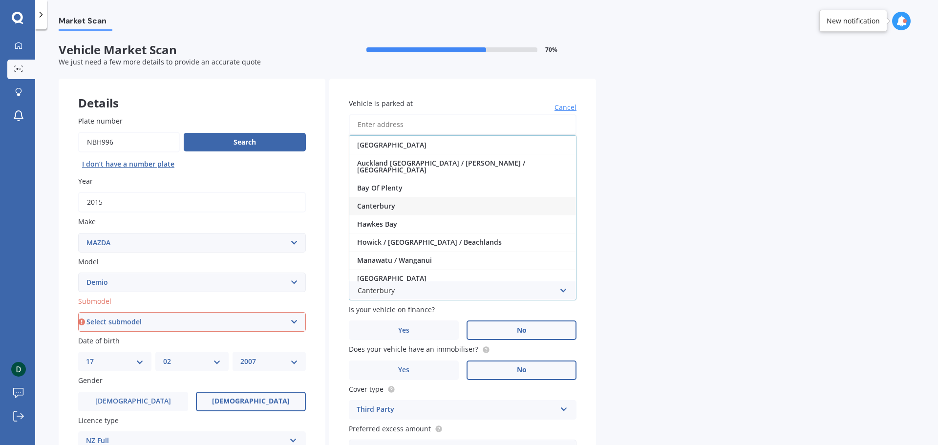 Image resolution: width=938 pixels, height=445 pixels. Describe the element at coordinates (98, 420) in the screenshot. I see `span: Licence type` at that location.